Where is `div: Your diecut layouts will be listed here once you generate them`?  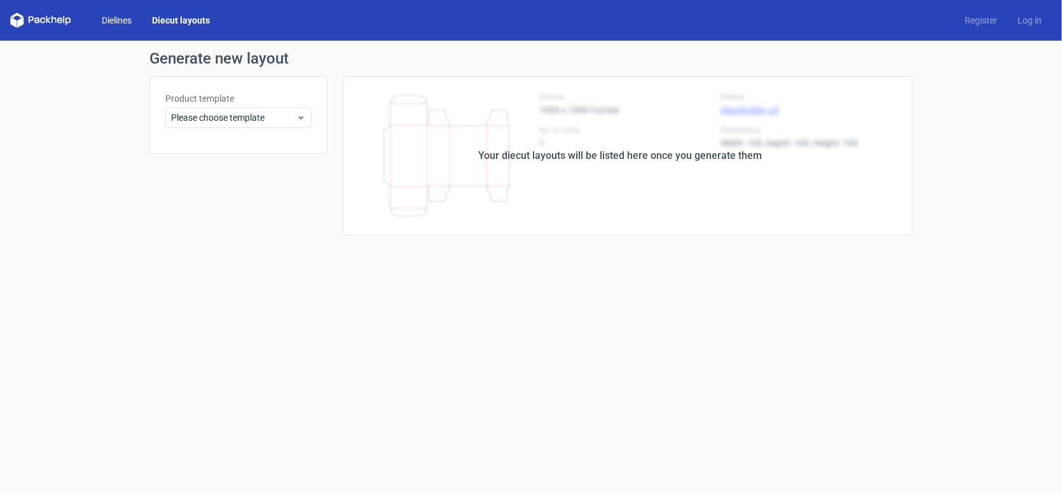
div: Your diecut layouts will be listed here once you generate them is located at coordinates (620, 156).